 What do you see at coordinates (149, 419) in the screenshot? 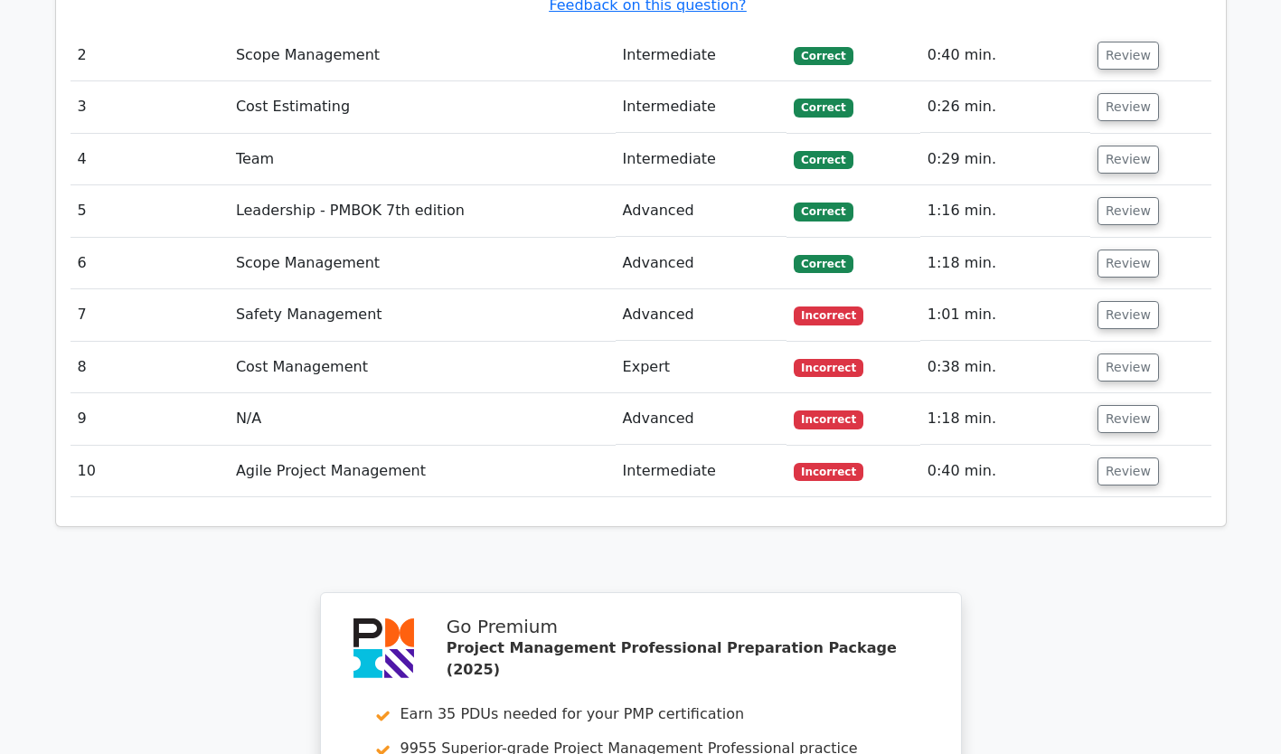
I see `td: 9` at bounding box center [149, 419].